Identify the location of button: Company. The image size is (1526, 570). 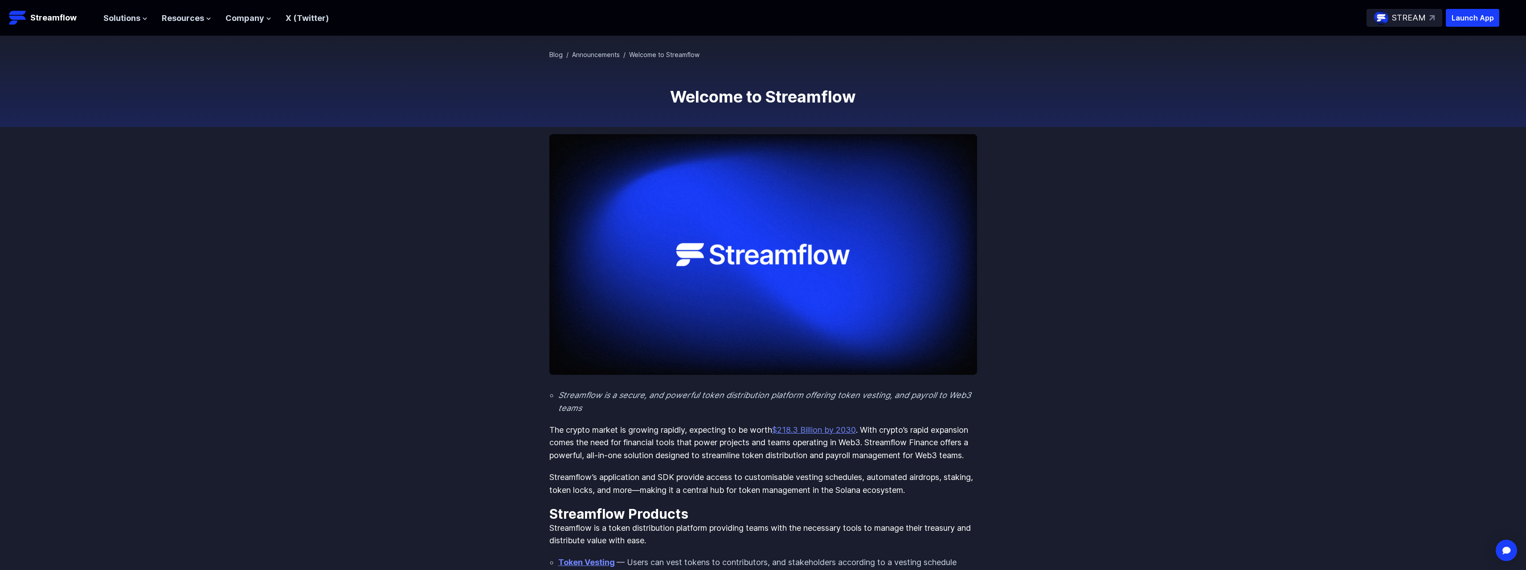
(248, 18).